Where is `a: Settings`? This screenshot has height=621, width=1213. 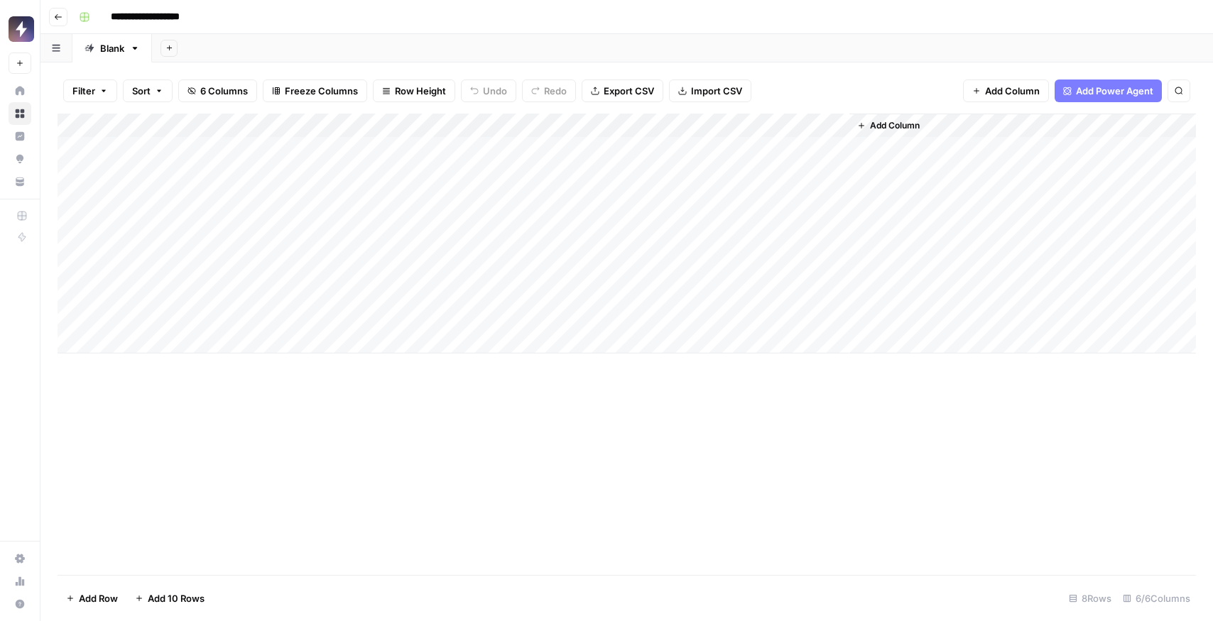
a: Settings is located at coordinates (20, 559).